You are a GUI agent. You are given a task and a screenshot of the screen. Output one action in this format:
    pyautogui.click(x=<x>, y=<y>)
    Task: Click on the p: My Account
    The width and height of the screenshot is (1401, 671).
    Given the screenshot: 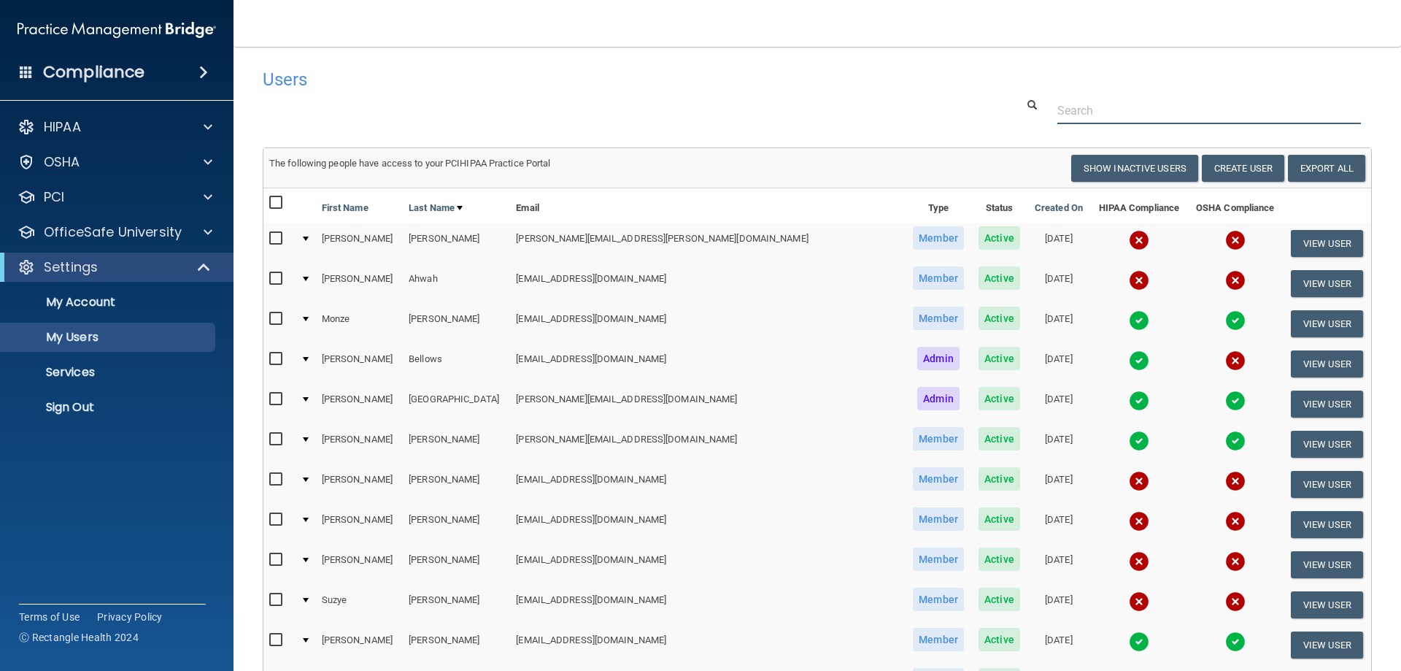 What is the action you would take?
    pyautogui.click(x=109, y=302)
    